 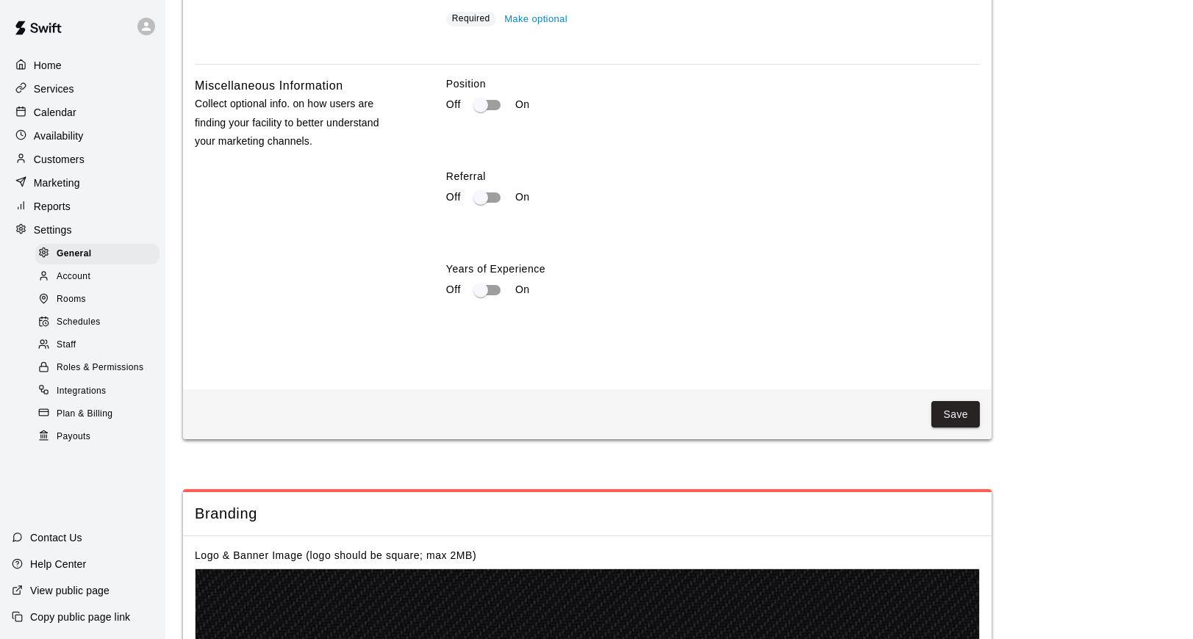 I want to click on h6: Miscellaneous Information, so click(x=269, y=86).